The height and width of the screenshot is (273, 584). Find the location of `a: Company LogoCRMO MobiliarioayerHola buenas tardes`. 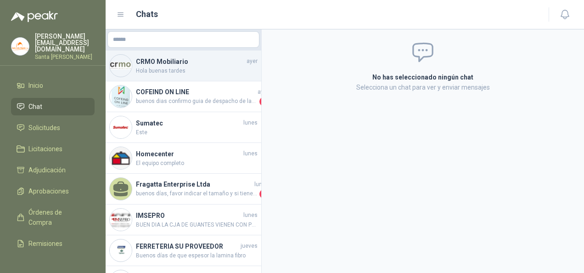

a: Company LogoCRMO MobiliarioayerHola buenas tardes is located at coordinates (183, 66).